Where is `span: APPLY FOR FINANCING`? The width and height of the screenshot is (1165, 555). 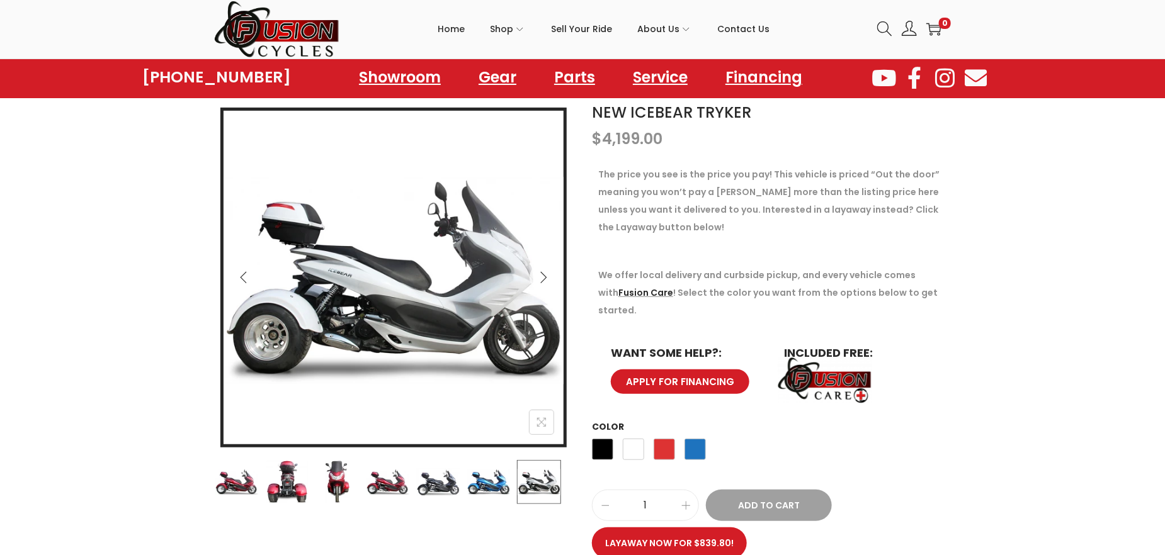 span: APPLY FOR FINANCING is located at coordinates (680, 382).